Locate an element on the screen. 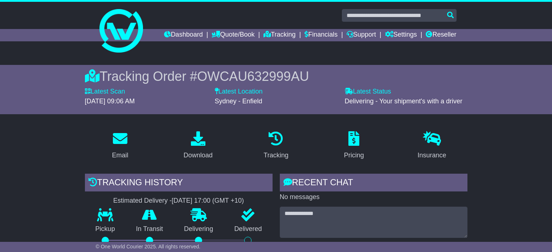 Image resolution: width=552 pixels, height=252 pixels. p: In Transit is located at coordinates (150, 229).